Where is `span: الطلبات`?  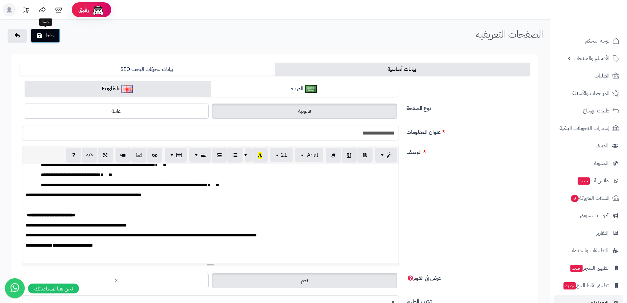
span: الطلبات is located at coordinates (602, 76).